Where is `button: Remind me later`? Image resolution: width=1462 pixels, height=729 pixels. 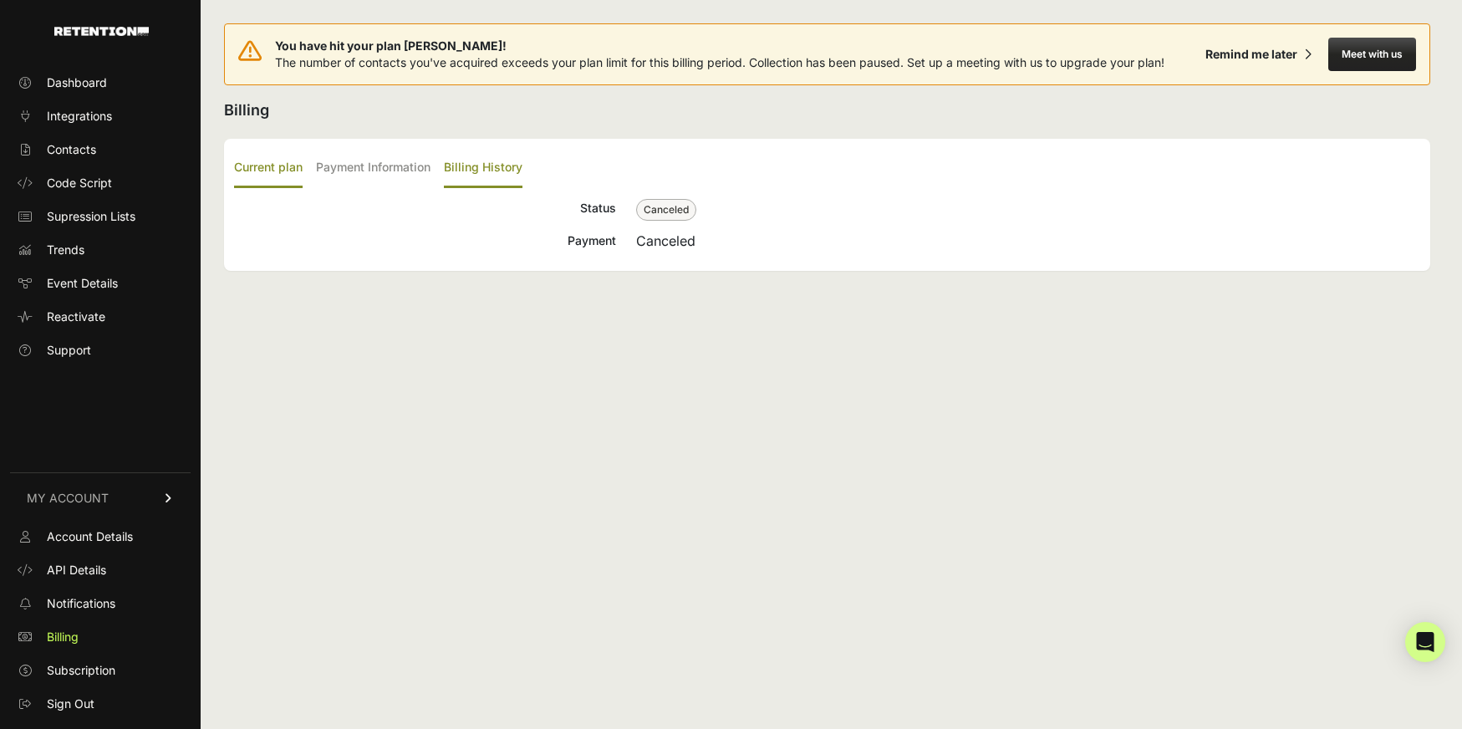 button: Remind me later is located at coordinates (1258, 54).